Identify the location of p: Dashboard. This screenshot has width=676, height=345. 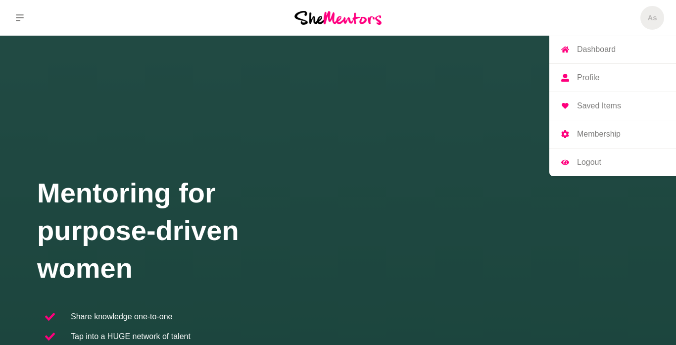
(596, 49).